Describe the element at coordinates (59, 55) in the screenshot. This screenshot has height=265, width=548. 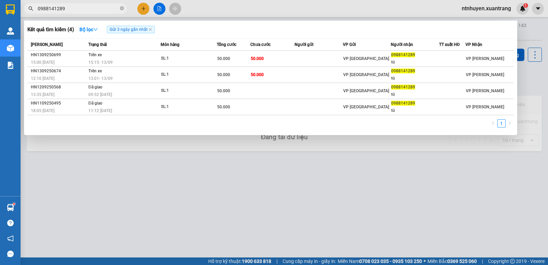
I see `div: HN1309250699` at that location.